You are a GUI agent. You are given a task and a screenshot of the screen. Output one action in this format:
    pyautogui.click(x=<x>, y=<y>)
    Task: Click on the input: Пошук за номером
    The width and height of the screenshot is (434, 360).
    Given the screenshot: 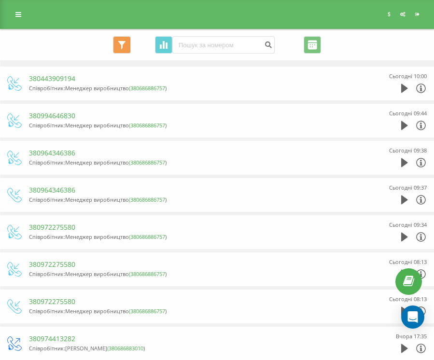 What is the action you would take?
    pyautogui.click(x=224, y=45)
    